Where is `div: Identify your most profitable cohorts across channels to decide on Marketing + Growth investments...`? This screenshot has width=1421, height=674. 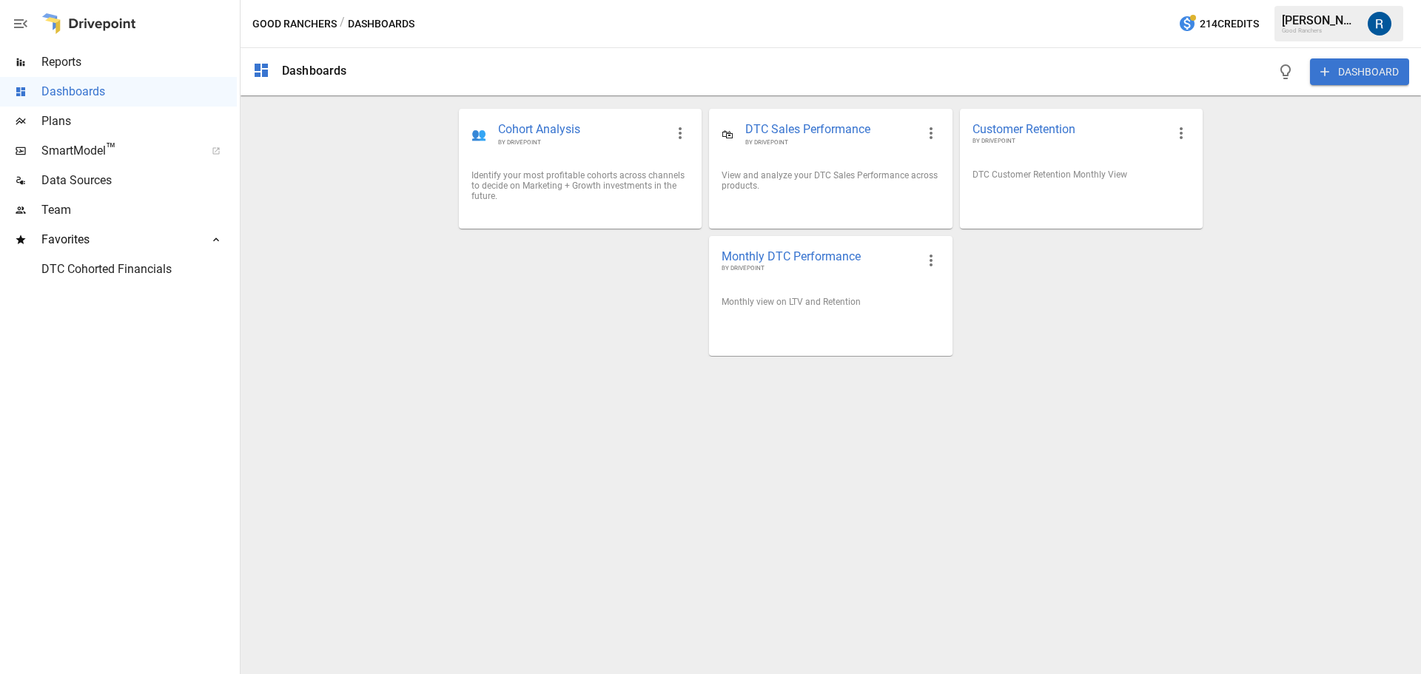
div: Identify your most profitable cohorts across channels to decide on Marketing + Growth investments... is located at coordinates (580, 186).